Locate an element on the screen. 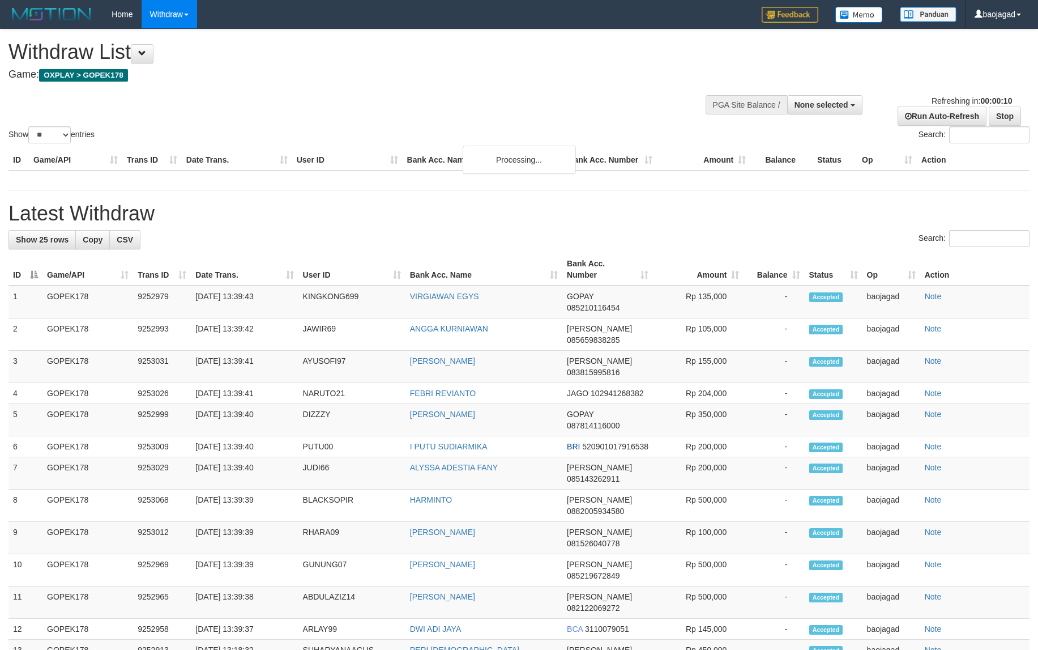 The image size is (1038, 650). td: 9252969 is located at coordinates (162, 570).